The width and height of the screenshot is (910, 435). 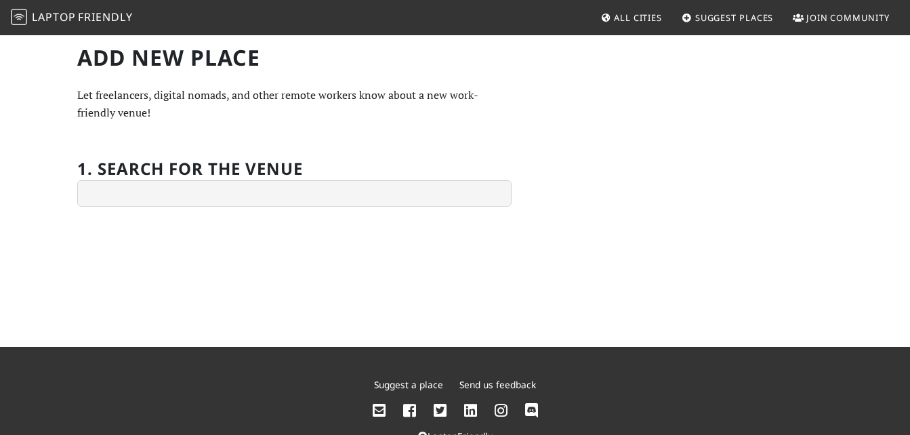 I want to click on p: Let freelancers, digital nomads, and other remote workers know about a new work-friendly venue!, so click(x=294, y=104).